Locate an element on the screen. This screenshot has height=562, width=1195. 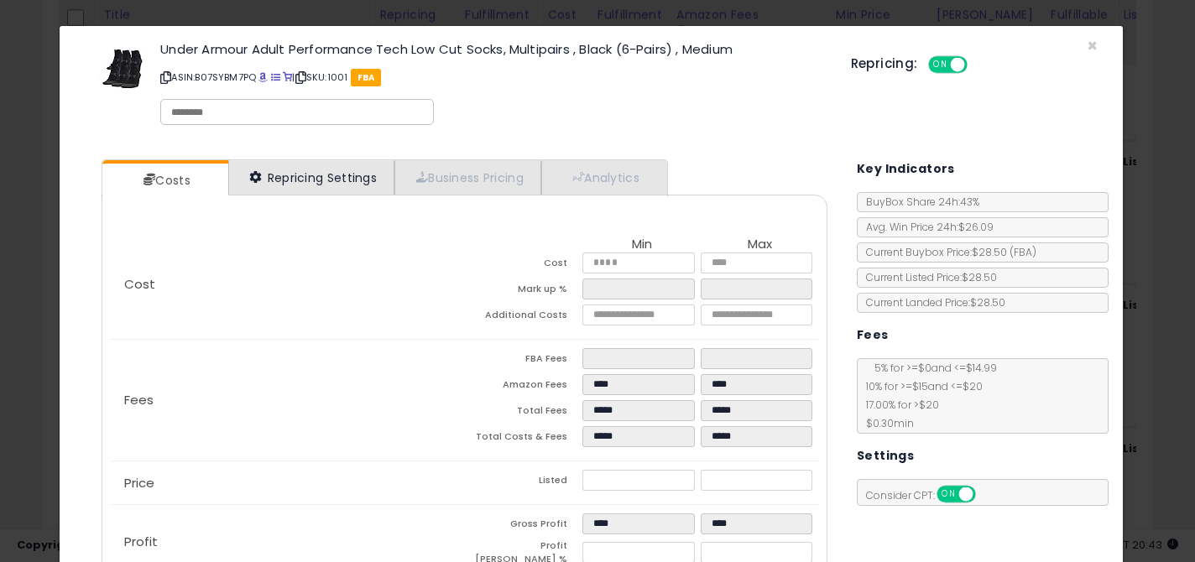
td: Additional Costs is located at coordinates (524, 317).